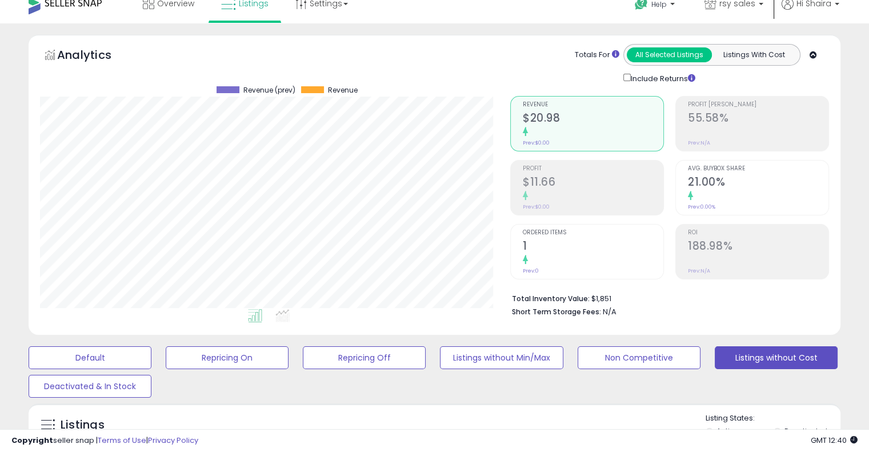 This screenshot has width=869, height=452. Describe the element at coordinates (834, 440) in the screenshot. I see `span: 2025-08-15 12:40 GMT` at that location.